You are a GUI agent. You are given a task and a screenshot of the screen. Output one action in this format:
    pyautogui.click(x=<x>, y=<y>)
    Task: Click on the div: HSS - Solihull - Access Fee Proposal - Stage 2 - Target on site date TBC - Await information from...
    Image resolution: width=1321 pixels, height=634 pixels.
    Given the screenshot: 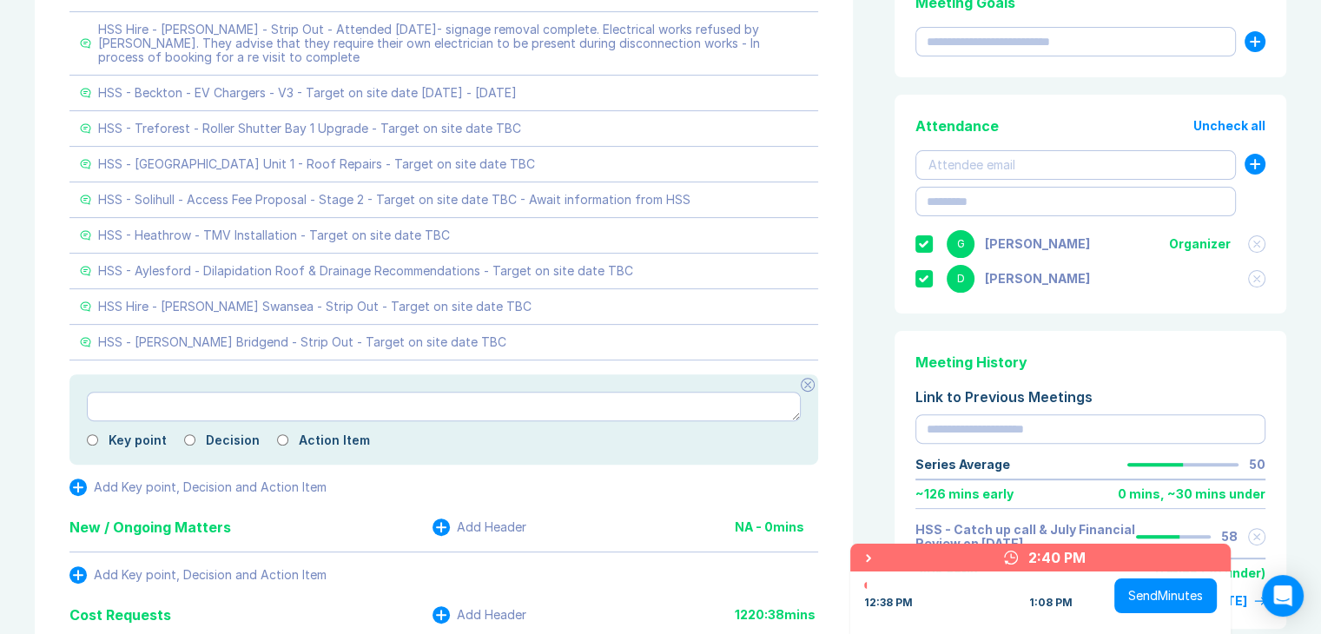 What is the action you would take?
    pyautogui.click(x=394, y=200)
    